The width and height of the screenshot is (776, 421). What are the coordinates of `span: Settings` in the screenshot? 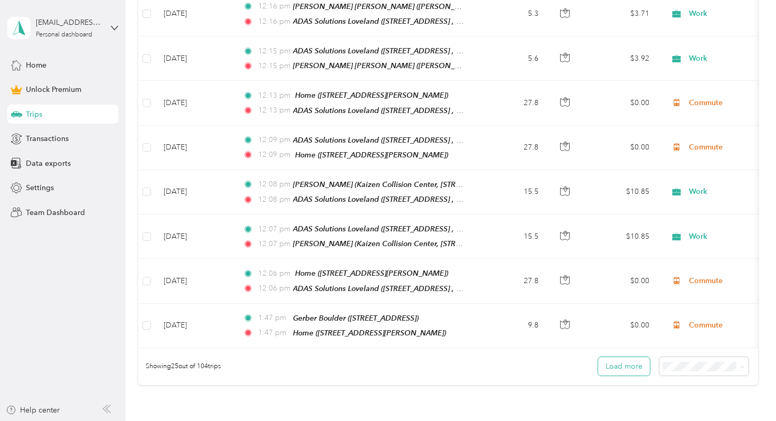 It's located at (40, 187).